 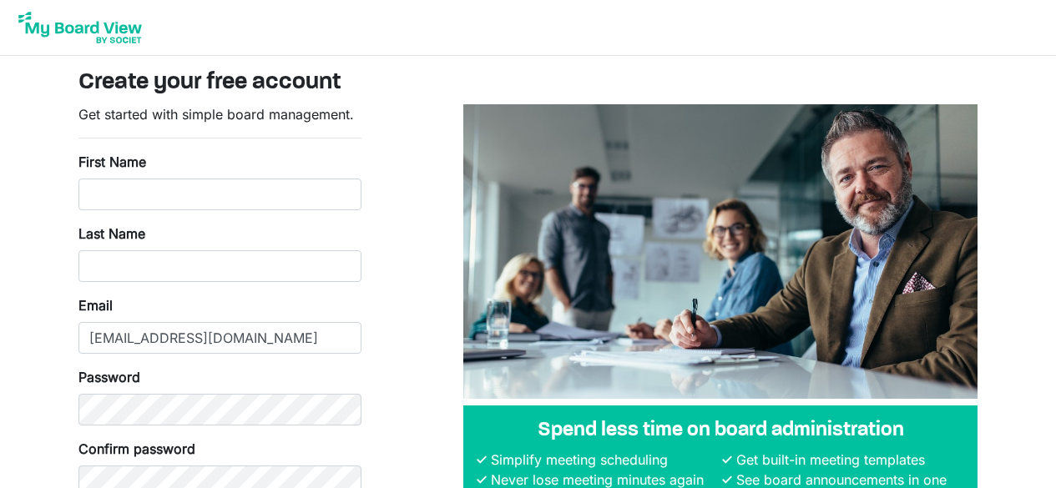 What do you see at coordinates (720, 251) in the screenshot?
I see `img: A photograph of board members sitting at a table` at bounding box center [720, 251].